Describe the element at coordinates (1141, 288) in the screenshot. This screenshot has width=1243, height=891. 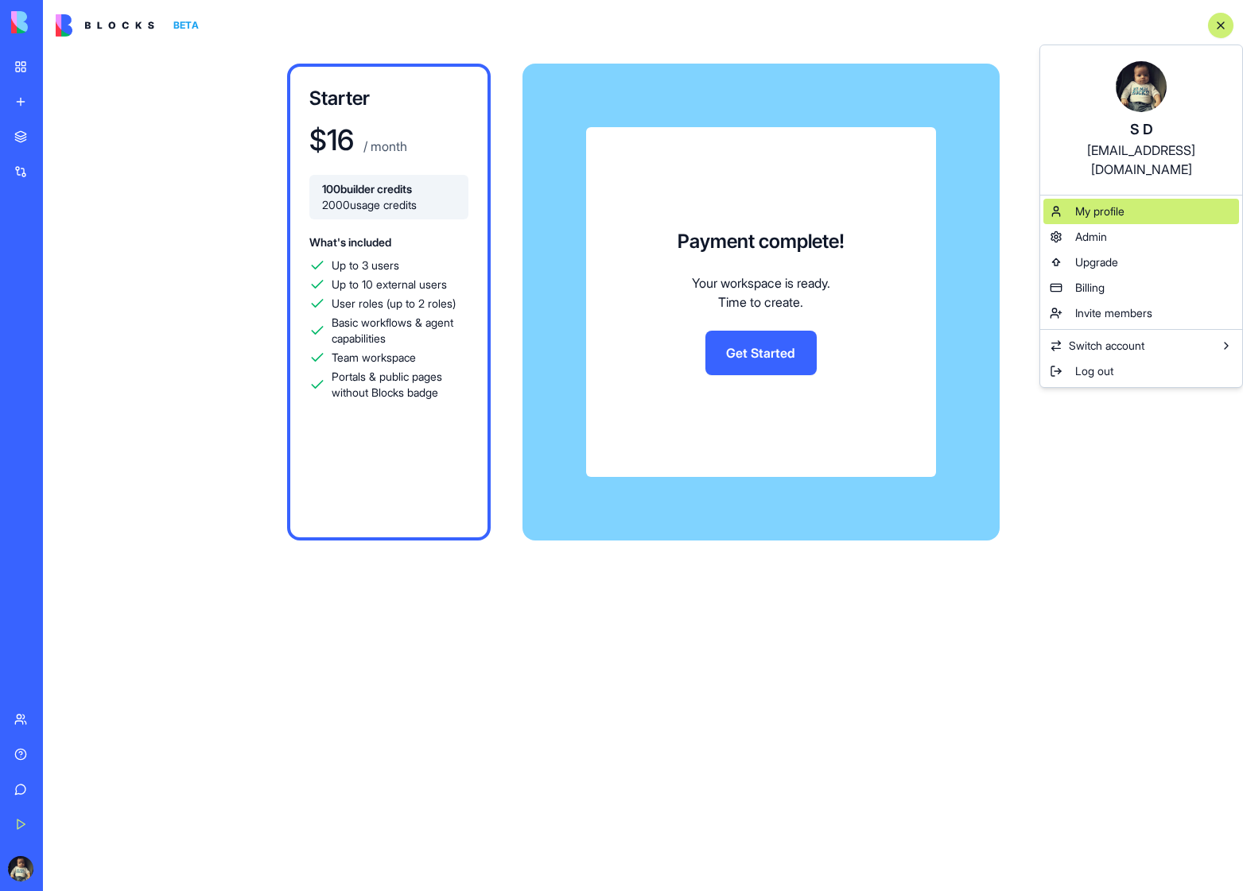
I see `a: Billing` at that location.